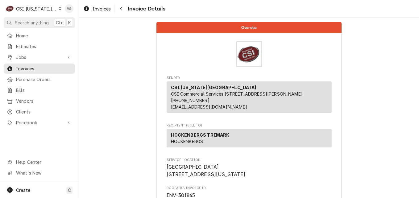  Describe the element at coordinates (39, 90) in the screenshot. I see `a: Bills` at that location.